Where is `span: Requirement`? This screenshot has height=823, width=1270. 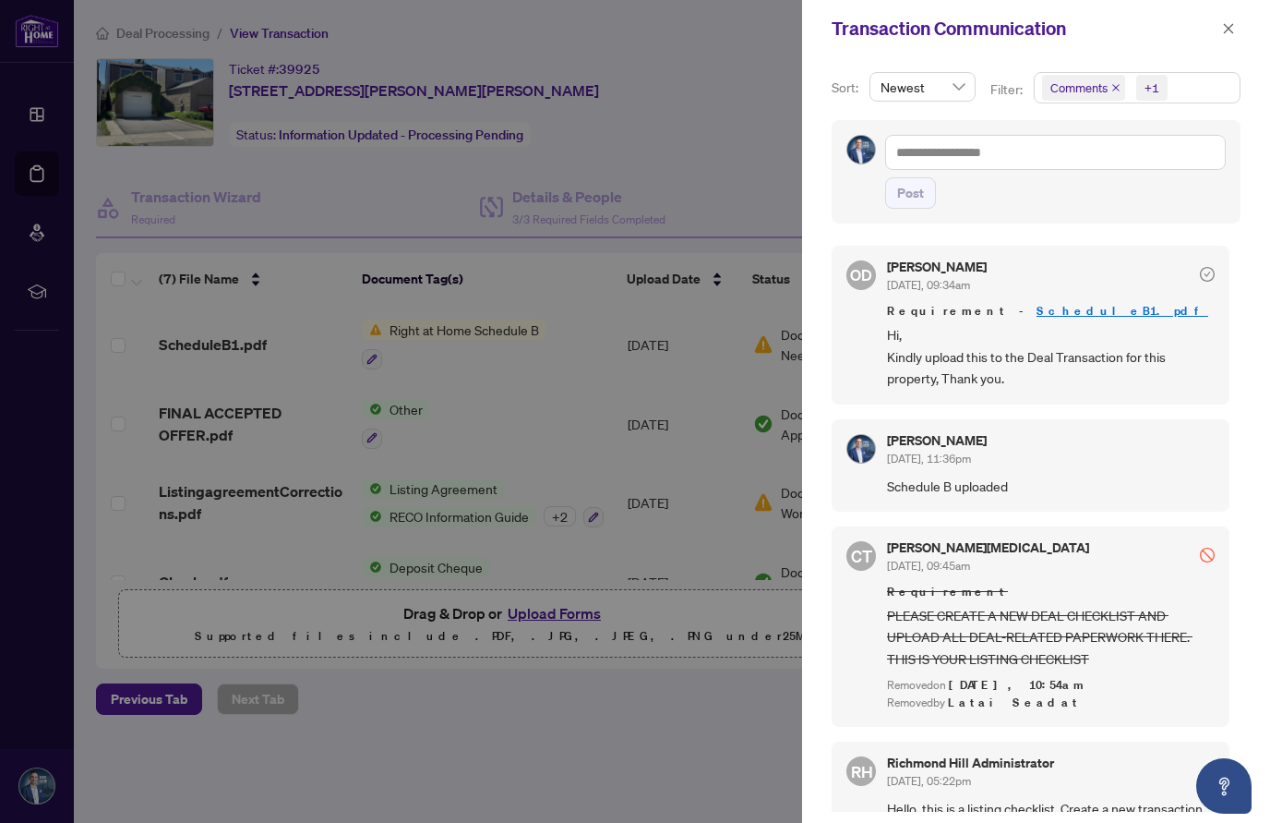 span: Requirement is located at coordinates (1051, 592).